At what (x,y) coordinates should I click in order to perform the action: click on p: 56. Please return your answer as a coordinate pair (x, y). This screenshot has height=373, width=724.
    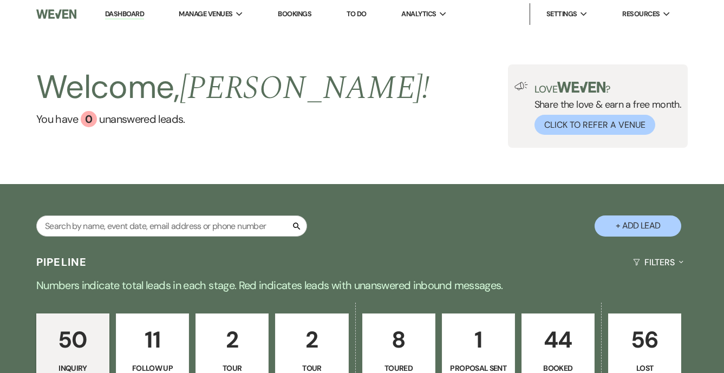
    Looking at the image, I should click on (644, 339).